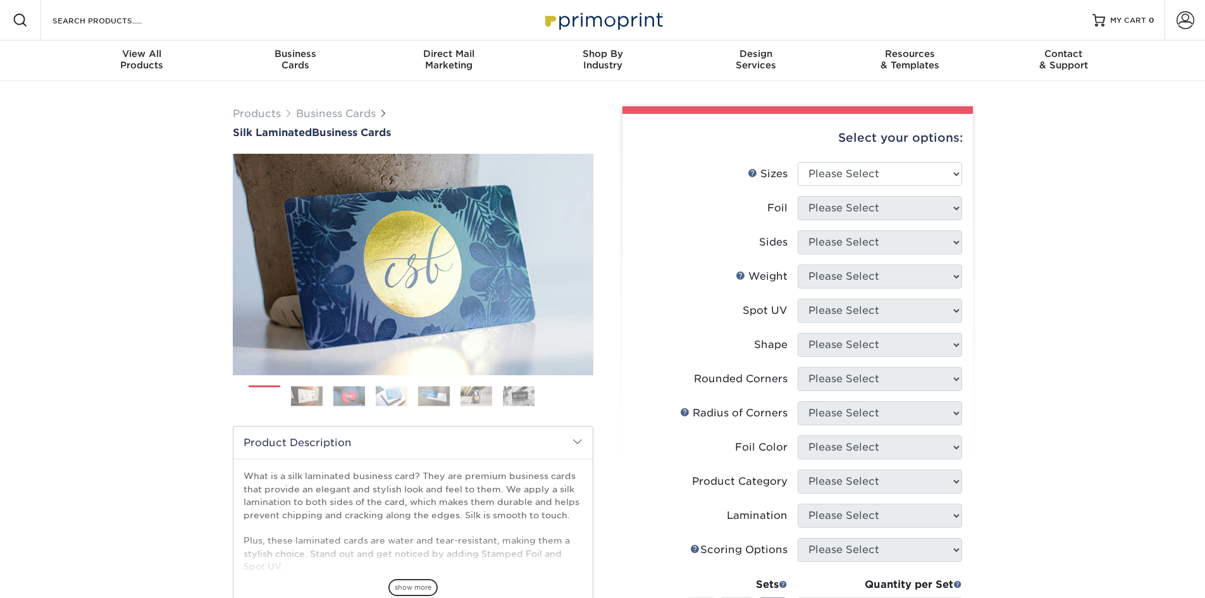 The height and width of the screenshot is (598, 1205). Describe the element at coordinates (142, 54) in the screenshot. I see `span: View All` at that location.